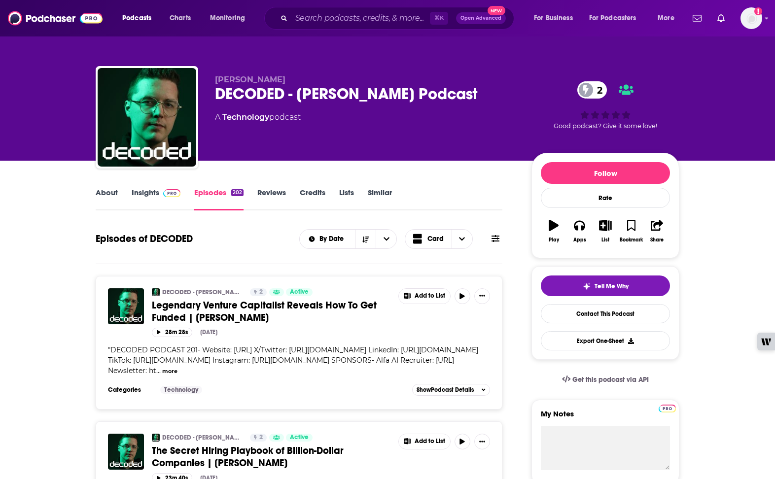 The height and width of the screenshot is (479, 775). I want to click on h1: Episodes of DECODED, so click(144, 239).